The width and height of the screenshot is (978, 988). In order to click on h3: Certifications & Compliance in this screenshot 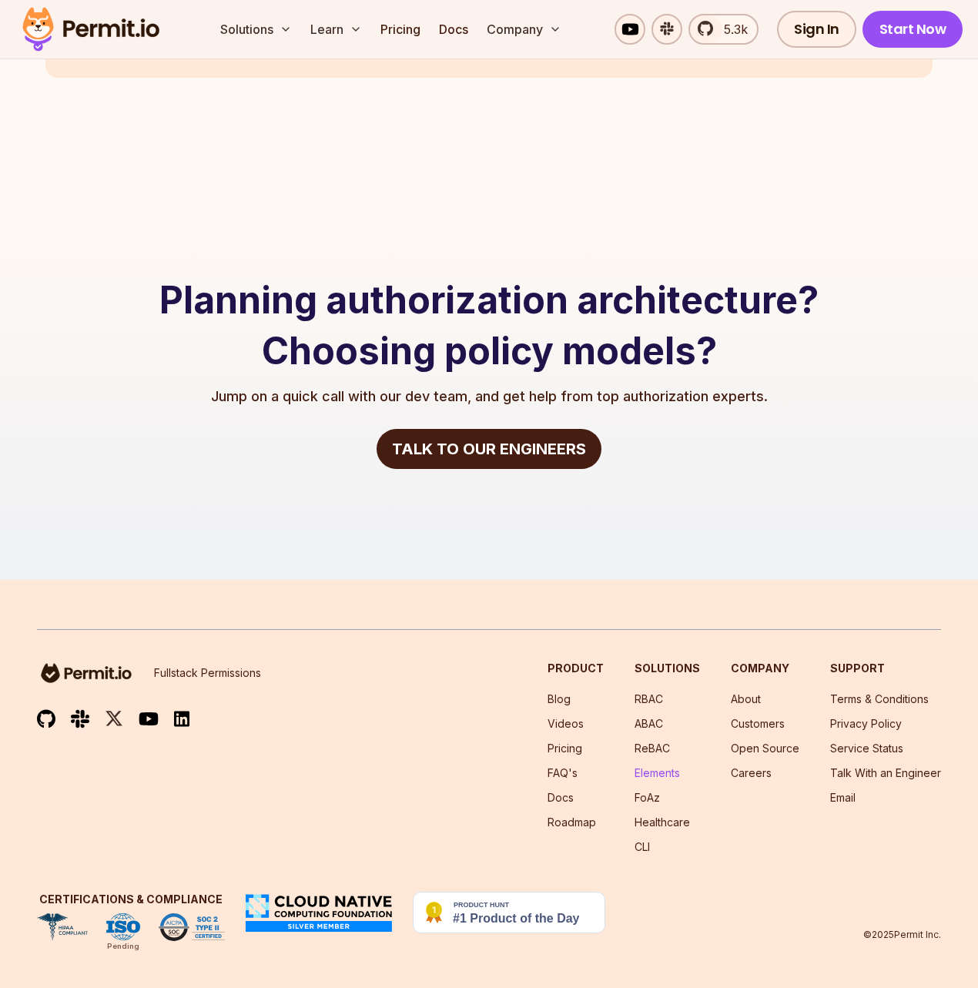, I will do `click(131, 900)`.